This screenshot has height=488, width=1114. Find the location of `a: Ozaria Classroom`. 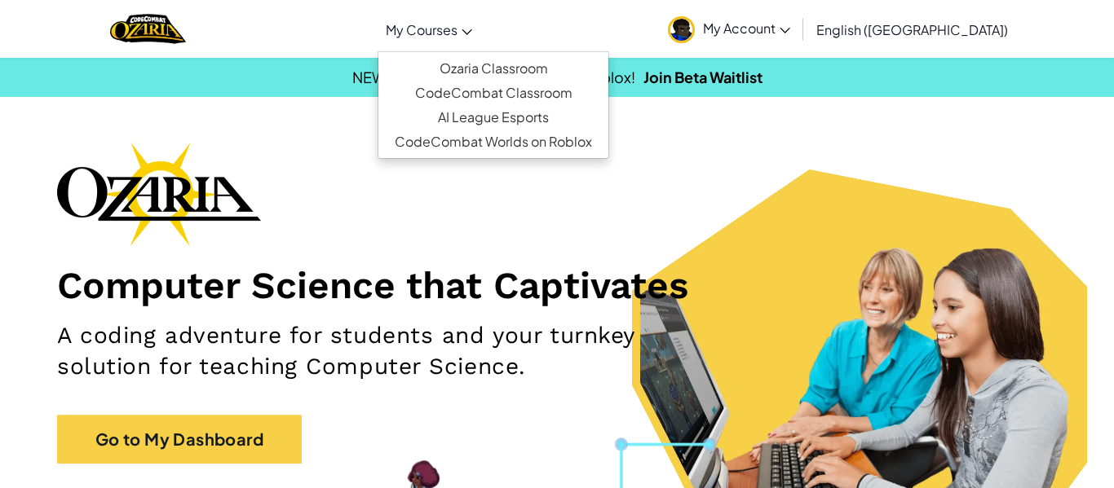

a: Ozaria Classroom is located at coordinates (493, 68).